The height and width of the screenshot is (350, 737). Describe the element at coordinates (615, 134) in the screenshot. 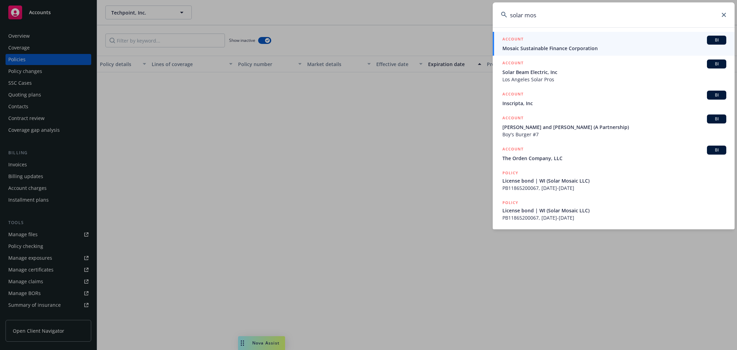

I see `span: Boy's Burger #7` at that location.